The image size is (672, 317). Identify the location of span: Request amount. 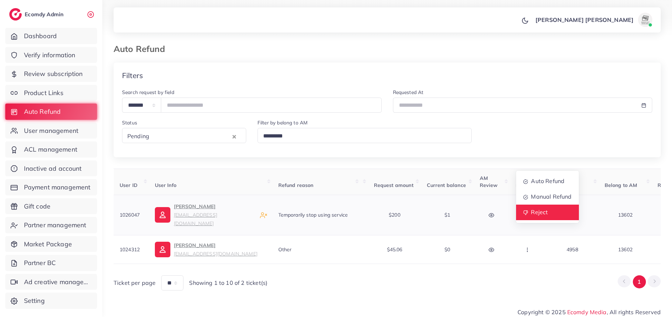
(394, 185).